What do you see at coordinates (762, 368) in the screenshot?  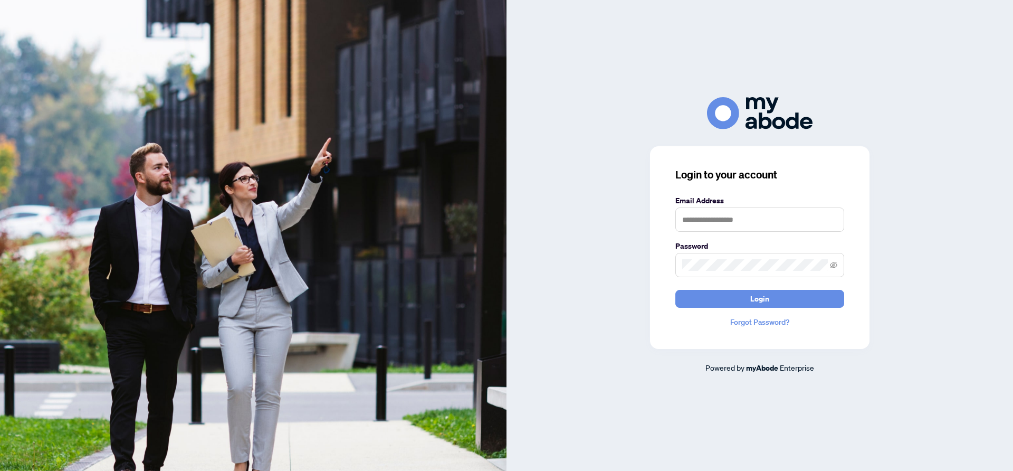 I see `a: myAbode` at bounding box center [762, 368].